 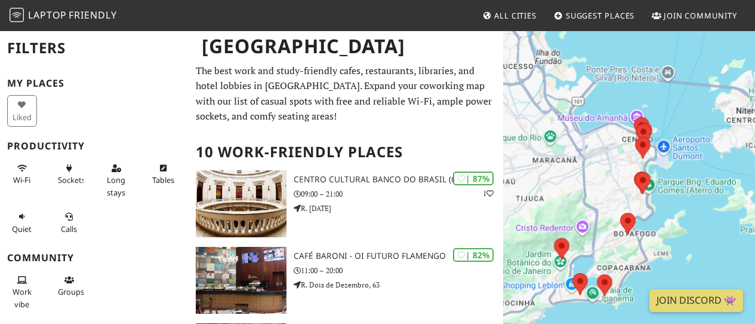 What do you see at coordinates (163, 180) in the screenshot?
I see `span: Work-friendly tables` at bounding box center [163, 180].